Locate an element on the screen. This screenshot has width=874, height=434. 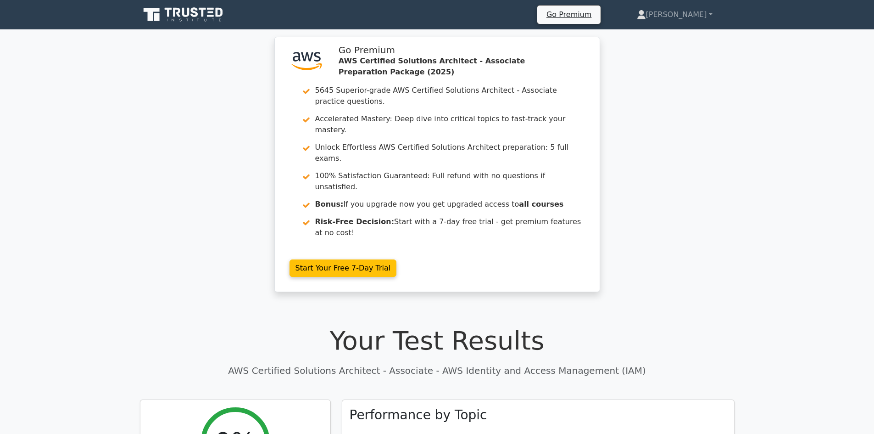
a: Go Premium is located at coordinates (569, 14).